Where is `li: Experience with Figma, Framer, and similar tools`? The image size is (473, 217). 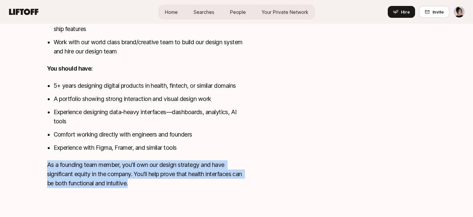
li: Experience with Figma, Framer, and similar tools is located at coordinates (151, 148).